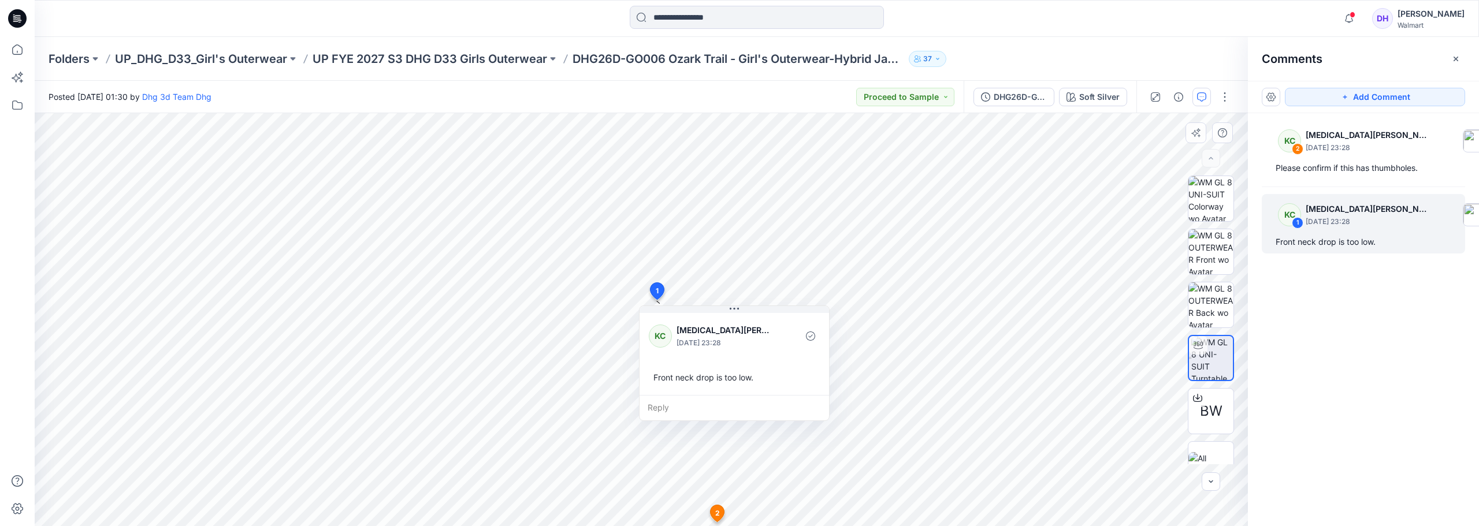 The width and height of the screenshot is (1479, 526). Describe the element at coordinates (201, 59) in the screenshot. I see `p: UP_DHG_D33_Girl's Outerwear` at that location.